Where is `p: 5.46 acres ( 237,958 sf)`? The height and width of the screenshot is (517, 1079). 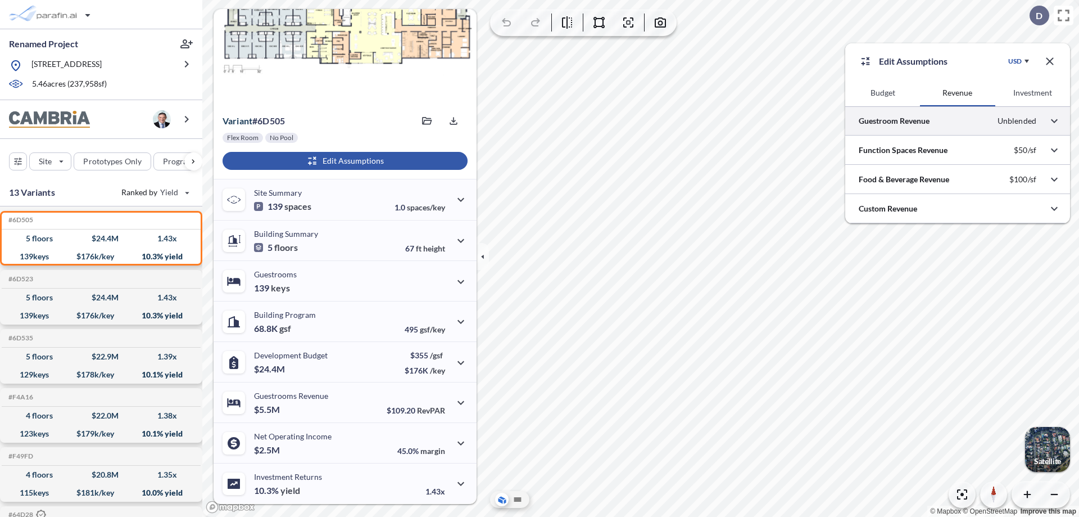 p: 5.46 acres ( 237,958 sf) is located at coordinates (69, 84).